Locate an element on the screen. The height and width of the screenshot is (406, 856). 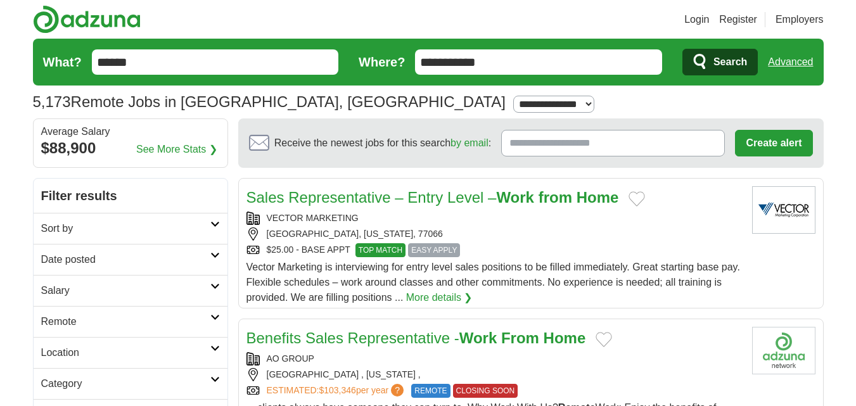
h2: Date posted is located at coordinates (125, 260).